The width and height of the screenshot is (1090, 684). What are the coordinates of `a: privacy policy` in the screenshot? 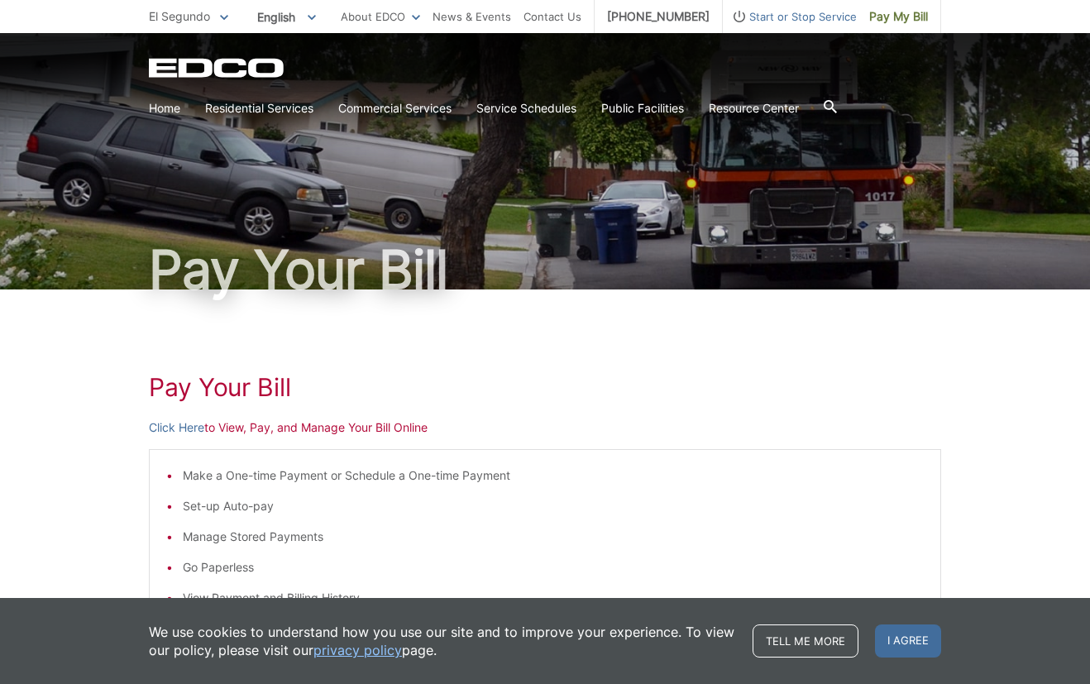 It's located at (357, 650).